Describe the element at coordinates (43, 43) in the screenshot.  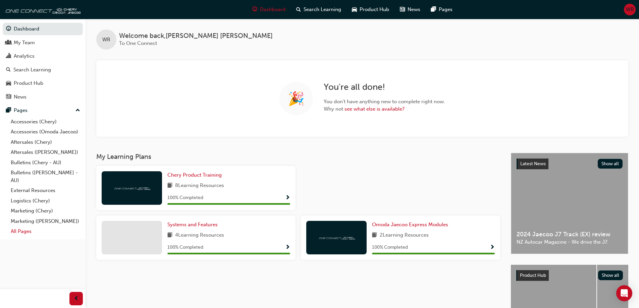
I see `a: My Team` at that location.